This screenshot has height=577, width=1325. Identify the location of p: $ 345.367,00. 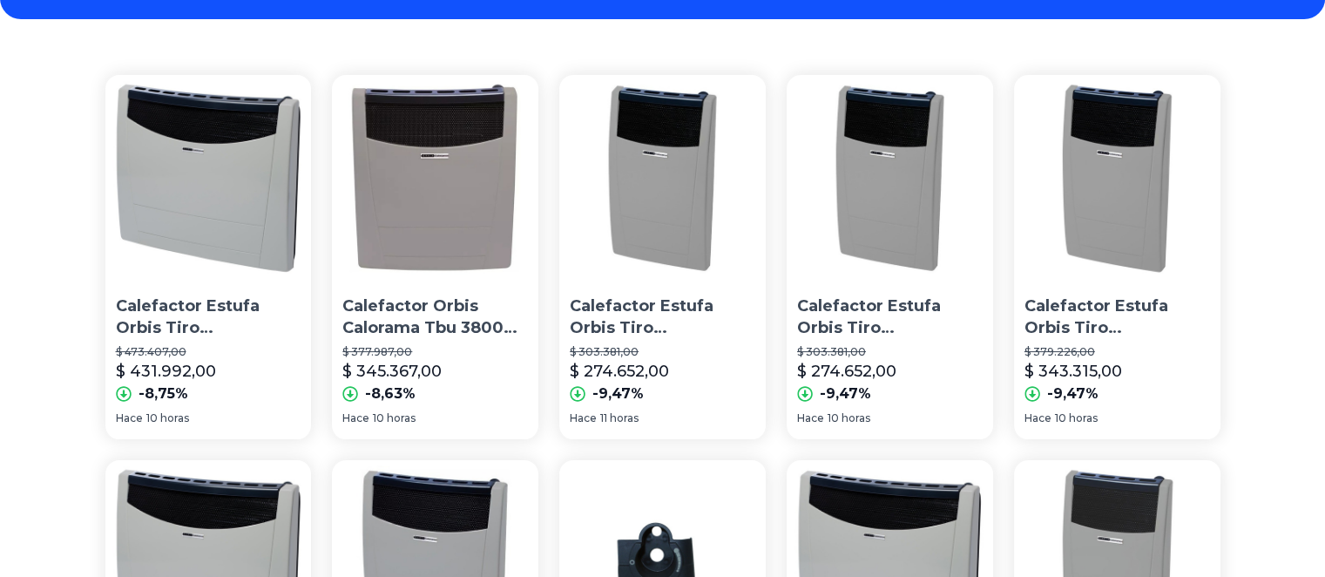
(392, 371).